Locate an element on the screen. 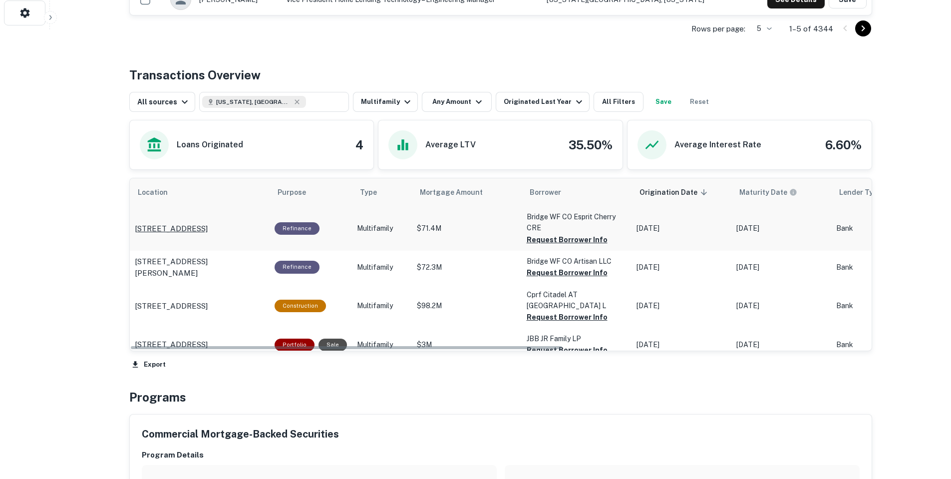 This screenshot has width=951, height=479. button: All Filters is located at coordinates (619, 102).